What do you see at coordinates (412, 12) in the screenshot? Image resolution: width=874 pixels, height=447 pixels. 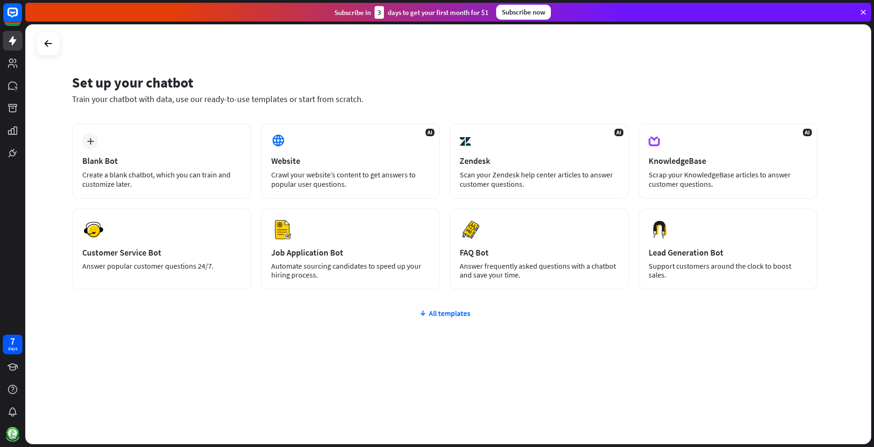 I see `div: Subscribe in days to get your first month for $1` at bounding box center [412, 12].